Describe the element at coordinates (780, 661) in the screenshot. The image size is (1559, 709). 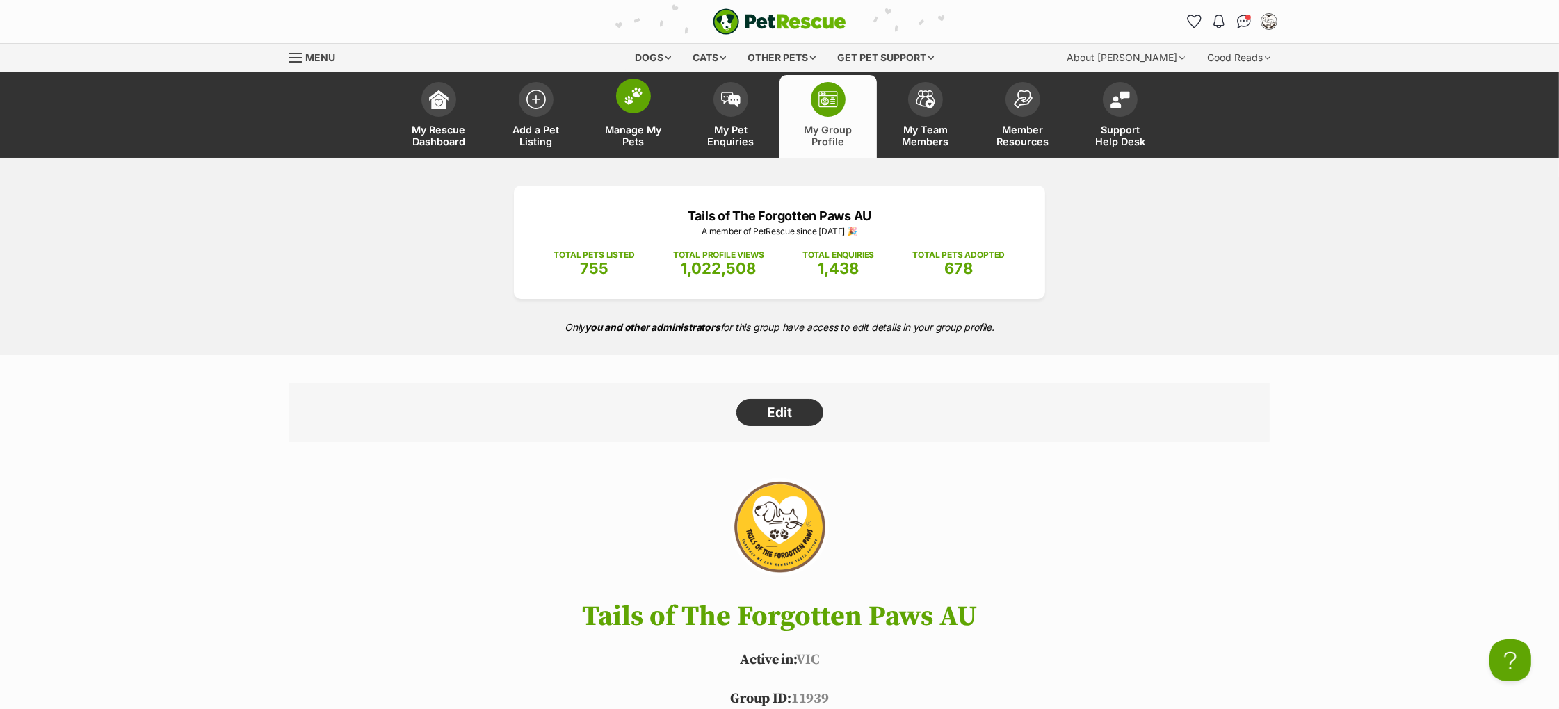
I see `p: VIC` at that location.